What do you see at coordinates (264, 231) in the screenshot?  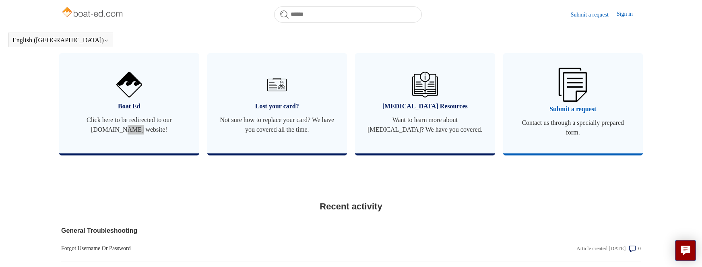 I see `a: General Troubleshooting` at bounding box center [264, 231].